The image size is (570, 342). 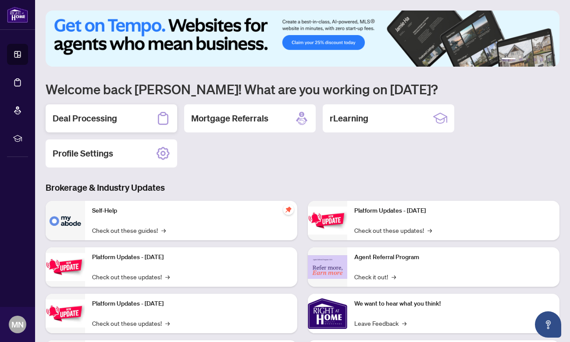 What do you see at coordinates (549, 60) in the screenshot?
I see `button: 6` at bounding box center [549, 60].